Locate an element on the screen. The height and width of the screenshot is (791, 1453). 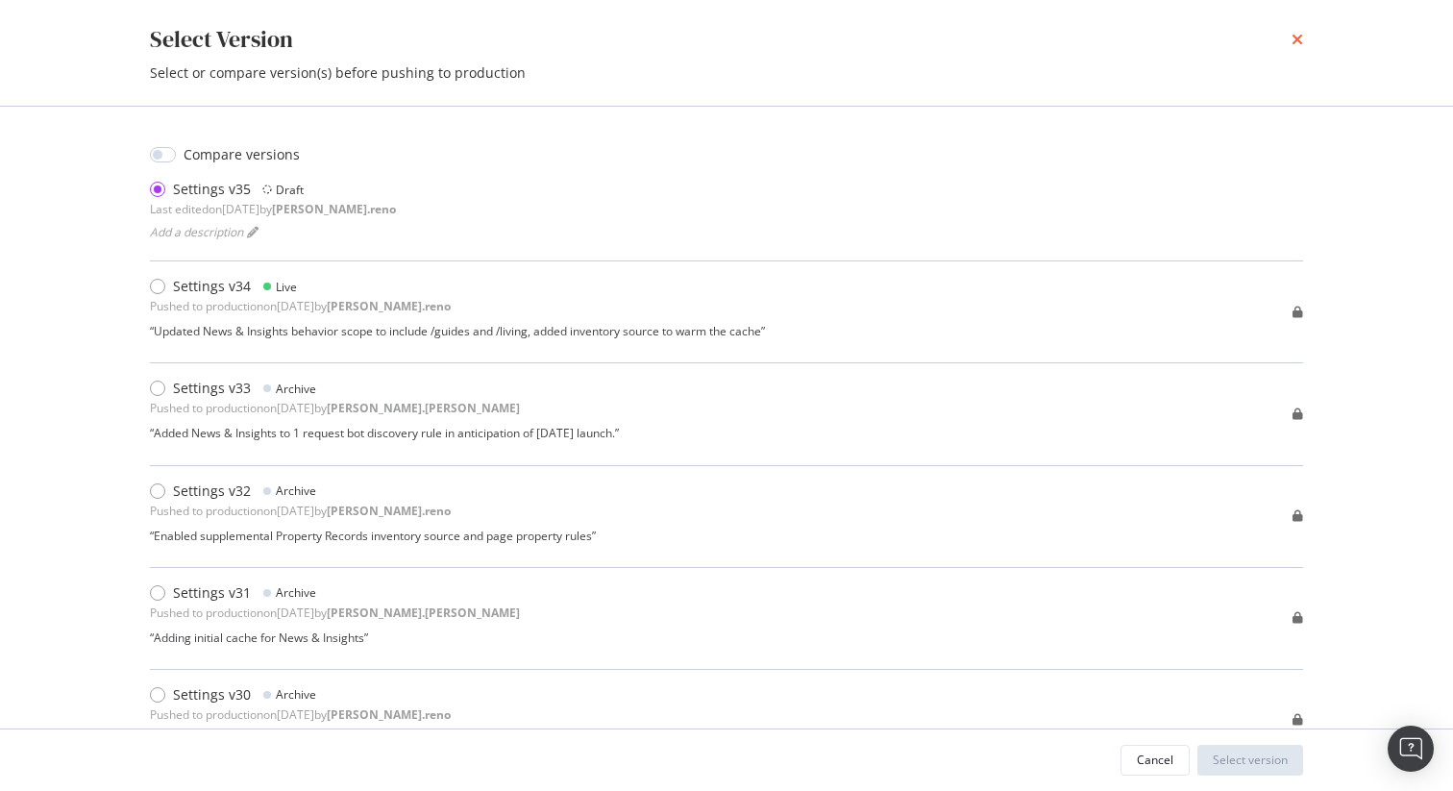
div: Settings v31 is located at coordinates (211, 593).